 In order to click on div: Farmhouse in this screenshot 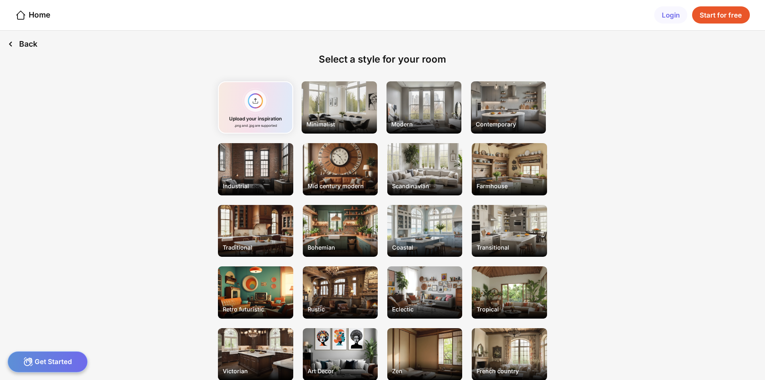, I will do `click(510, 186)`.